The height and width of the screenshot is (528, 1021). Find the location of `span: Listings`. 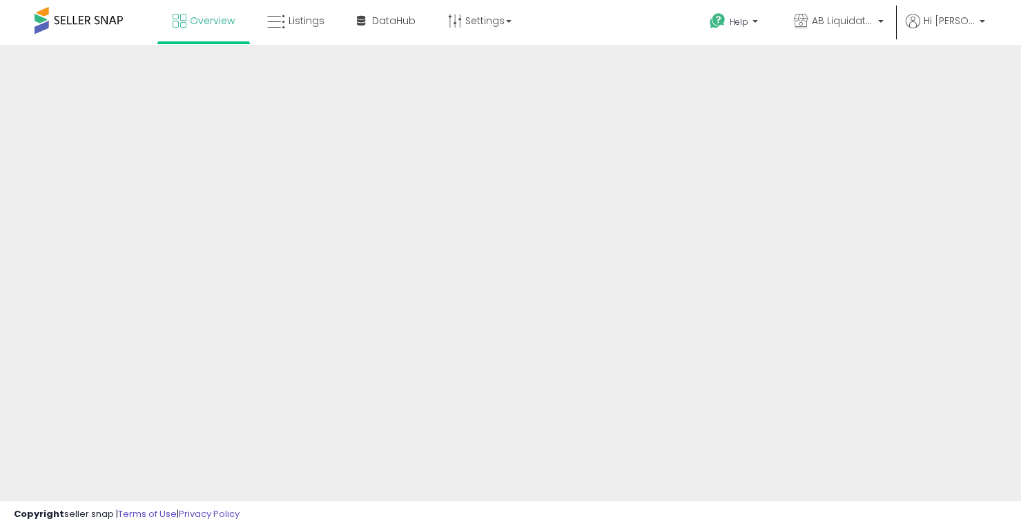

span: Listings is located at coordinates (307, 21).